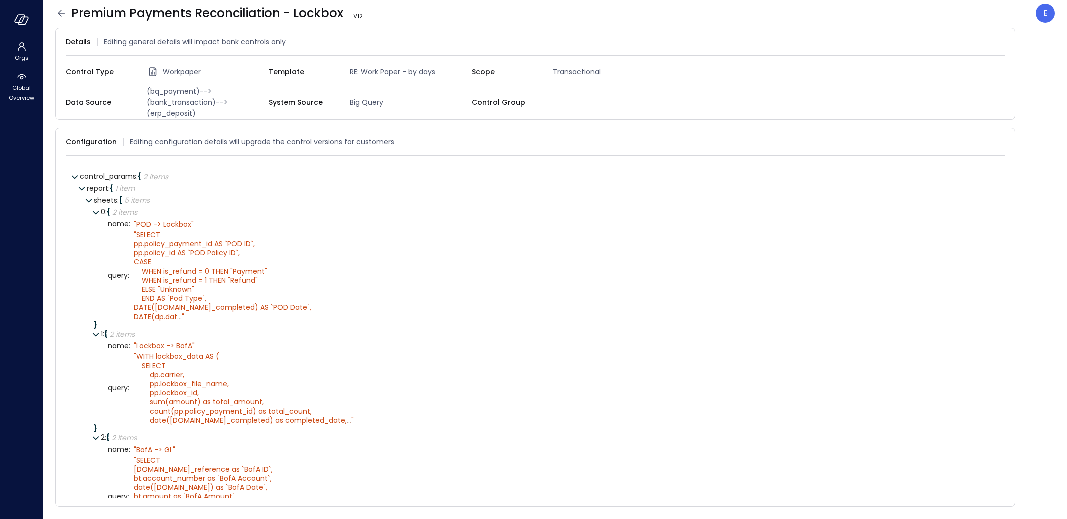  What do you see at coordinates (206, 103) in the screenshot?
I see `span: (bq_payment)-->(bank_transaction)-->(erp_deposit)` at bounding box center [206, 103].